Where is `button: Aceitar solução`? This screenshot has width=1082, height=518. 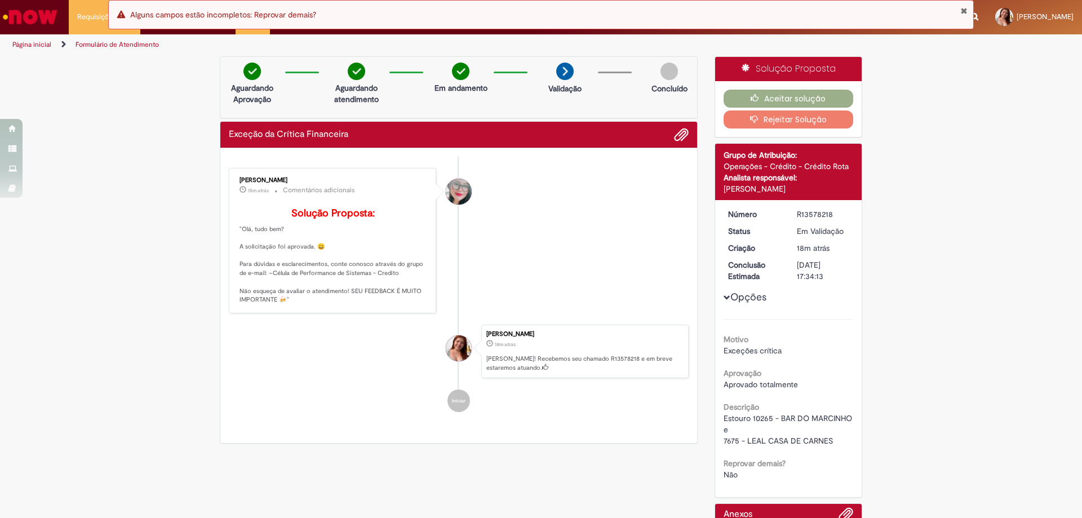
button: Aceitar solução is located at coordinates (789, 99).